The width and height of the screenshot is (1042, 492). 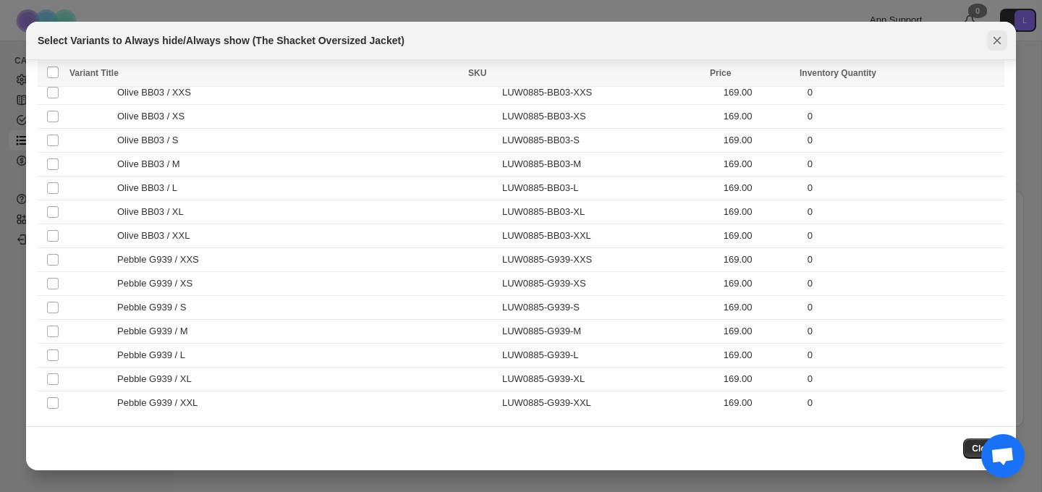 I want to click on td: LUW0885-BB03-XXS, so click(x=609, y=93).